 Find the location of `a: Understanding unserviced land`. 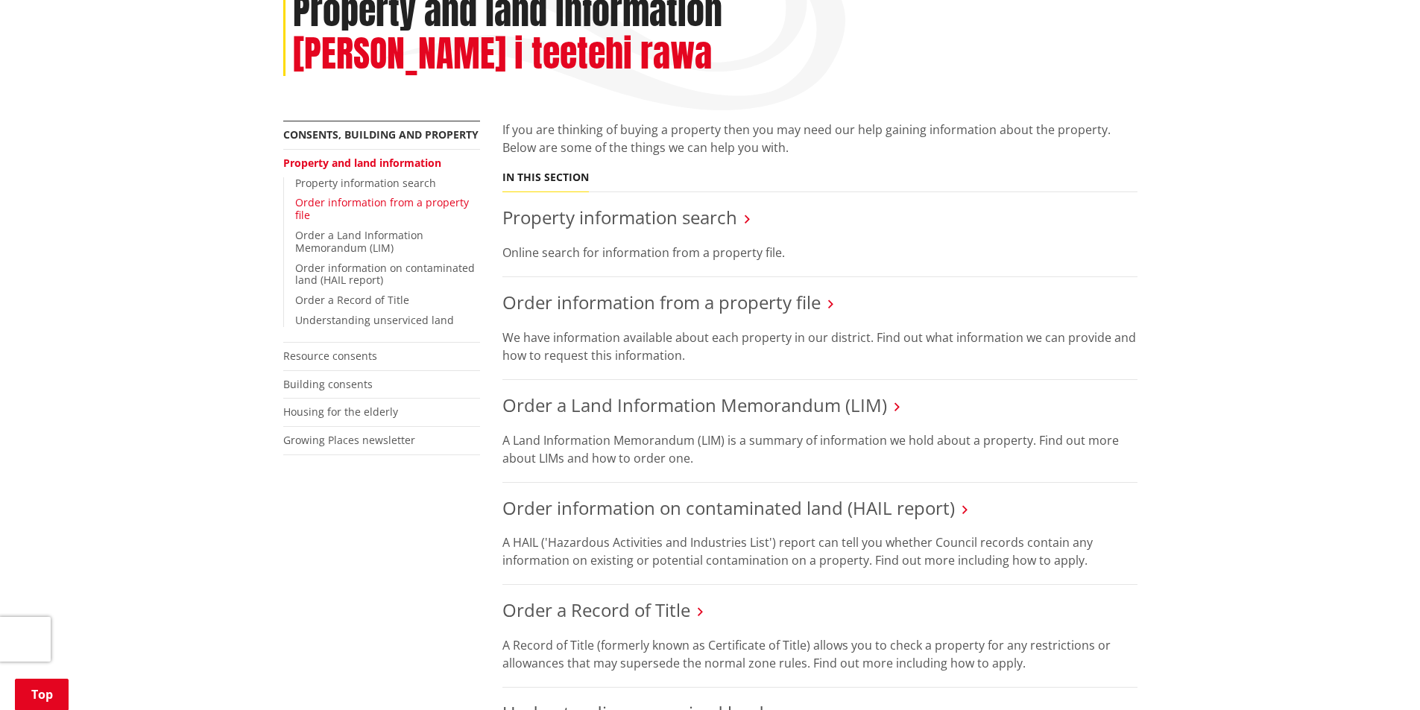

a: Understanding unserviced land is located at coordinates (374, 320).